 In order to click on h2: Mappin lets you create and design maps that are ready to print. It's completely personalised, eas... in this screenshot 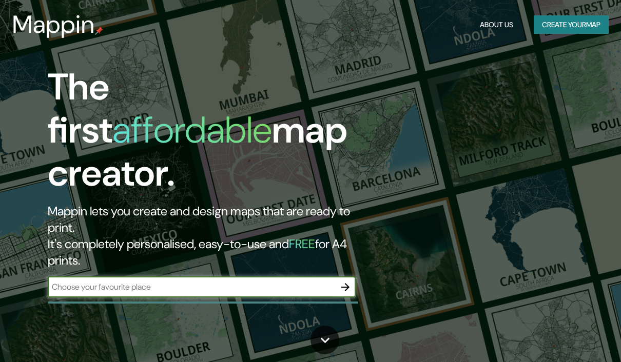, I will do `click(203, 236)`.